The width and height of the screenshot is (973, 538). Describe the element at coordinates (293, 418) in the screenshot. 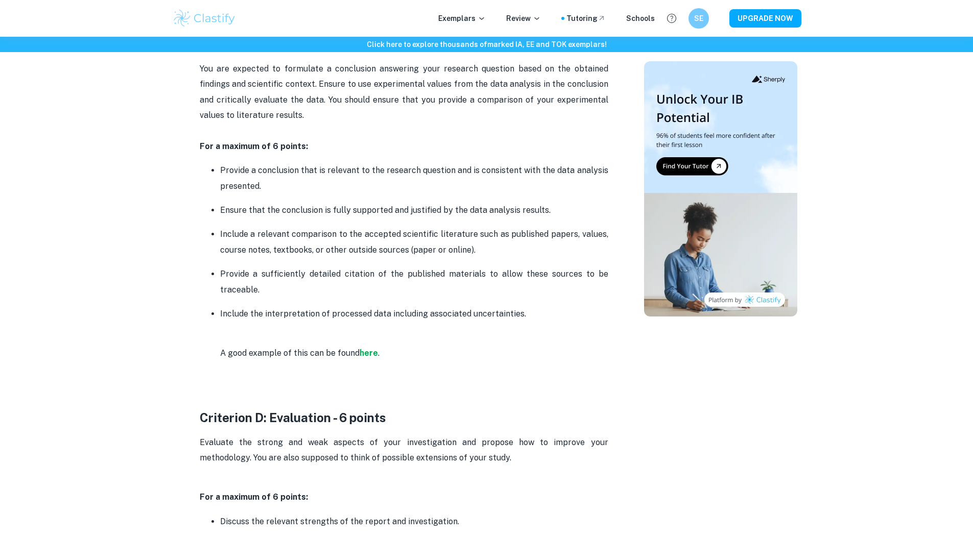

I see `strong: Criterion D: Evaluation - 6 points` at that location.